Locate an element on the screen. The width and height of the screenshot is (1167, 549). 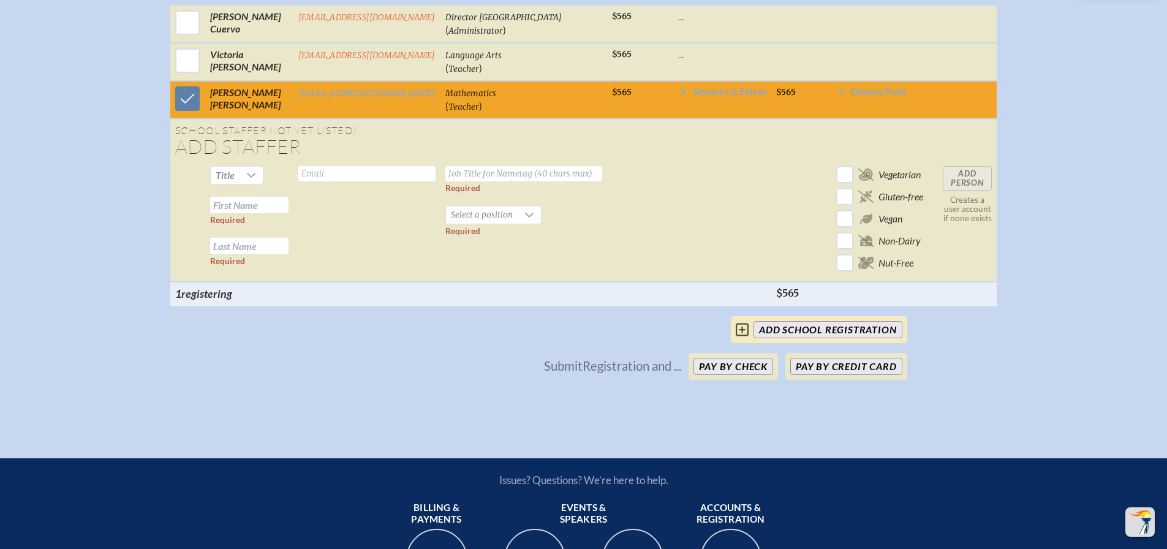
span: Nut-Free is located at coordinates (896, 263).